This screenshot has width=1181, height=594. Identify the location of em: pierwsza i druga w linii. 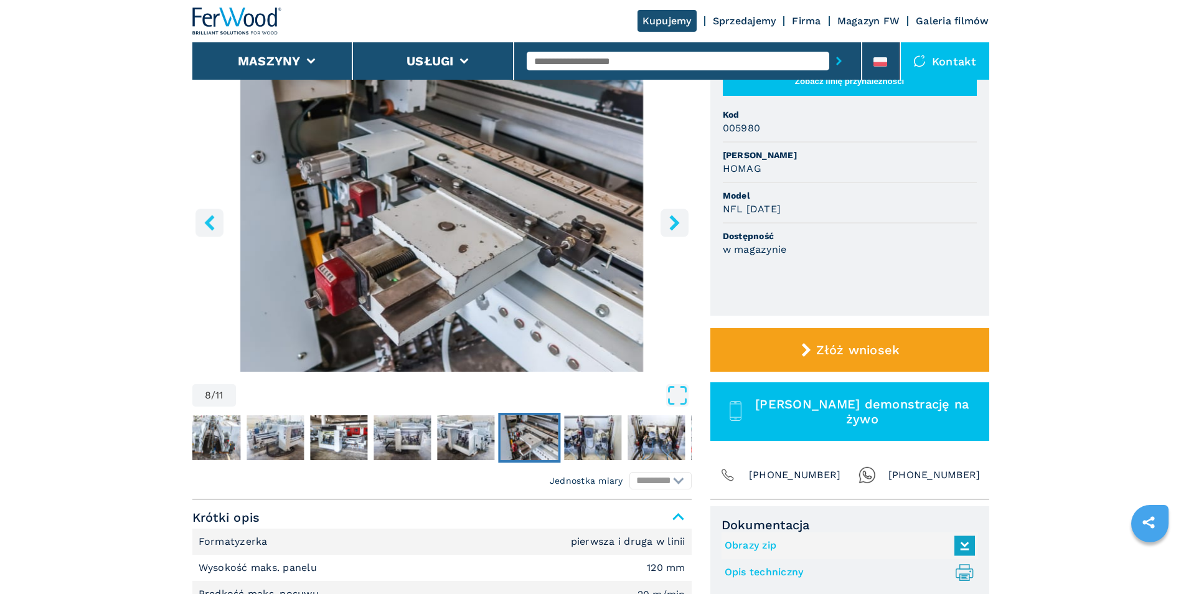
(628, 542).